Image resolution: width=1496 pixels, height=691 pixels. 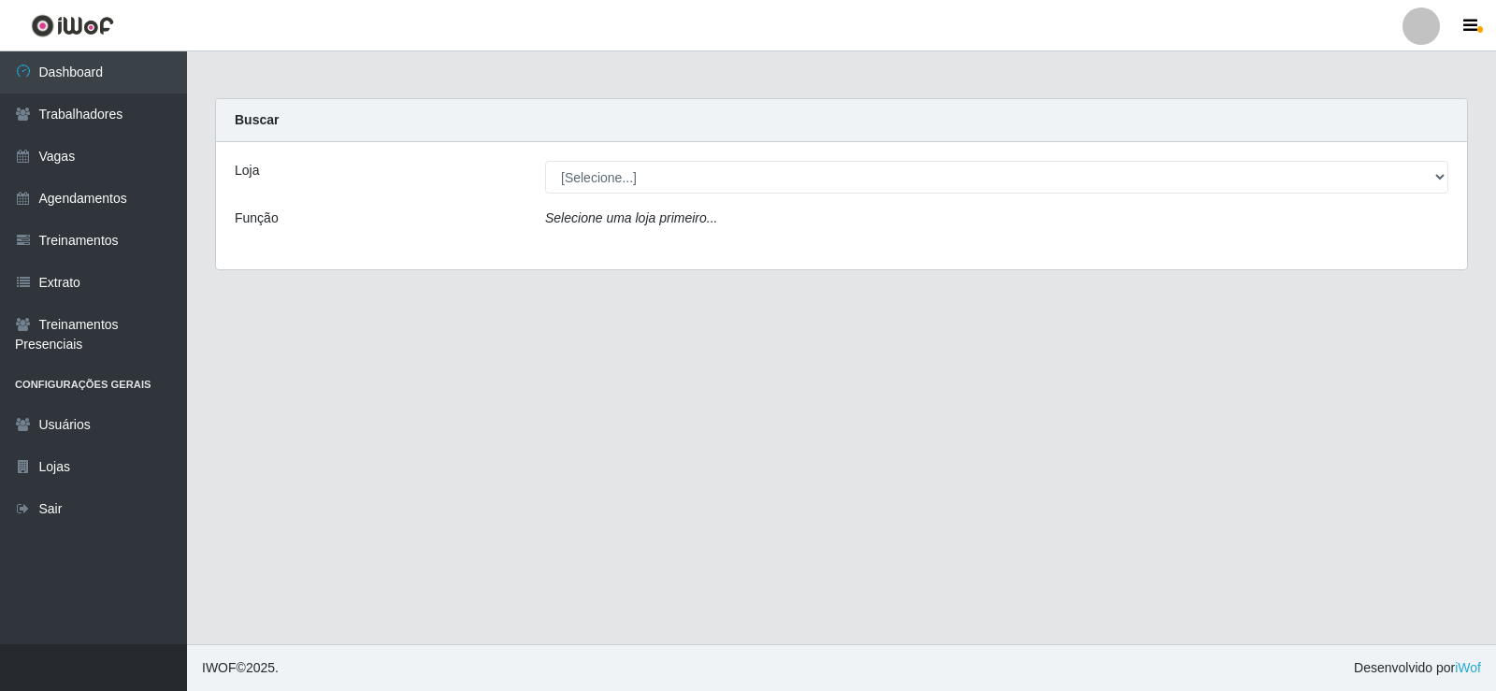 What do you see at coordinates (256, 120) in the screenshot?
I see `strong: Buscar` at bounding box center [256, 120].